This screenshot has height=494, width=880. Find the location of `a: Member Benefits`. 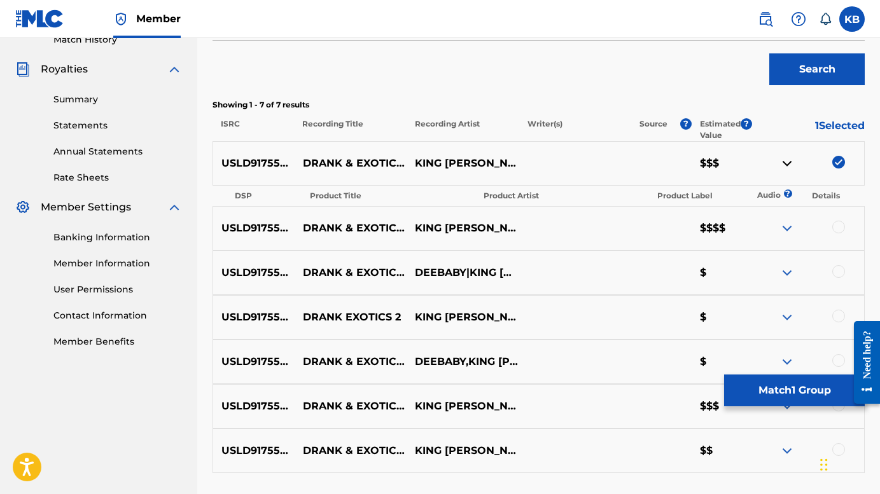

a: Member Benefits is located at coordinates (118, 342).